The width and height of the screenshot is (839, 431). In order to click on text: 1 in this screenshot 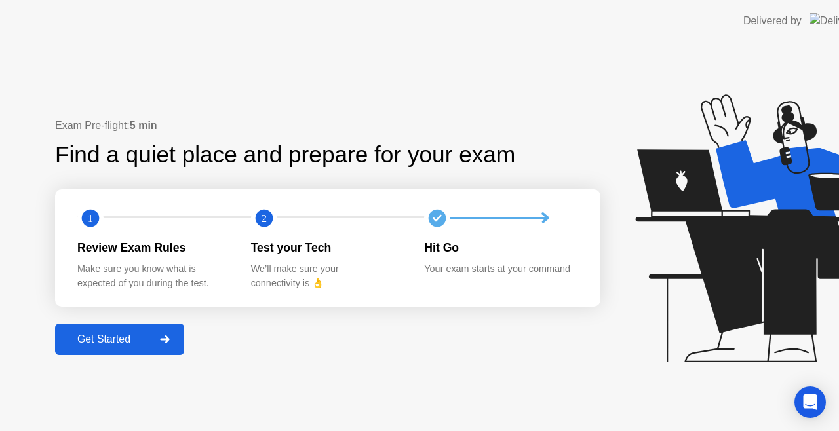, I will do `click(90, 218)`.